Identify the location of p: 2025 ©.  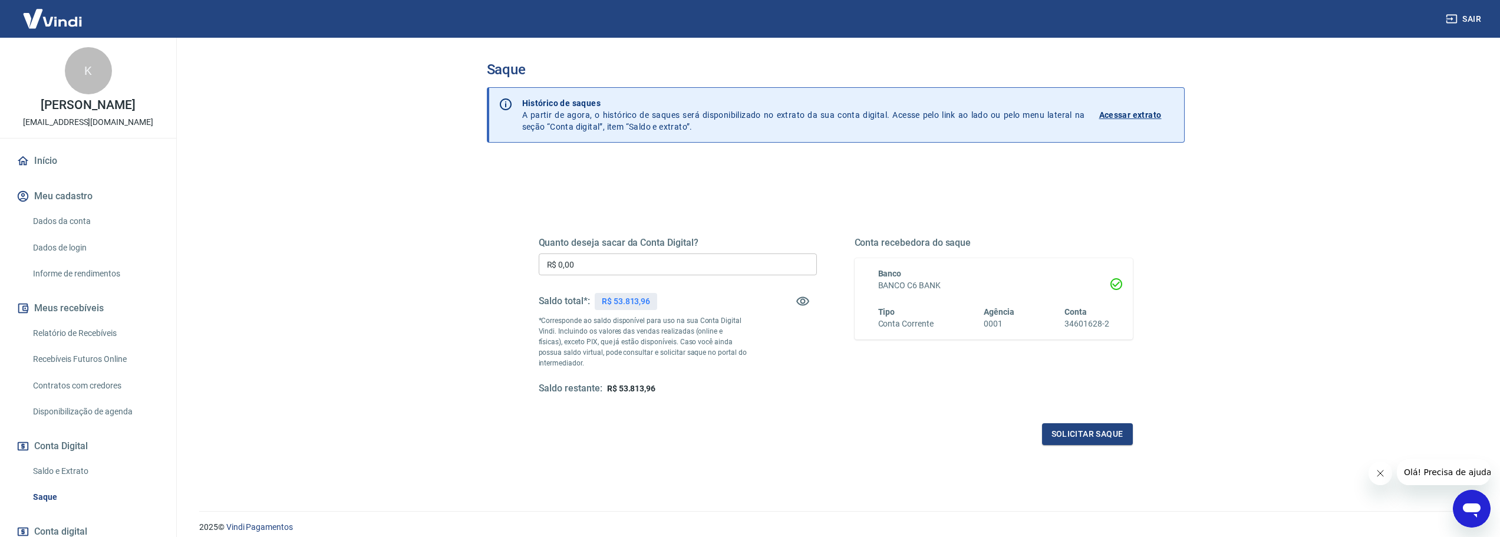
(835, 527).